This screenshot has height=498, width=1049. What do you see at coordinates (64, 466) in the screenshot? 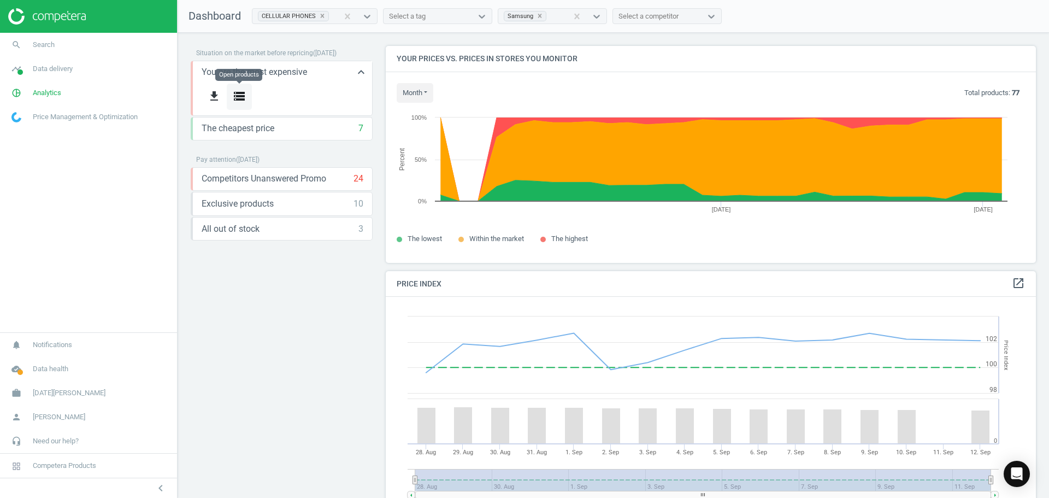
I see `span: Competera Products` at bounding box center [64, 466].